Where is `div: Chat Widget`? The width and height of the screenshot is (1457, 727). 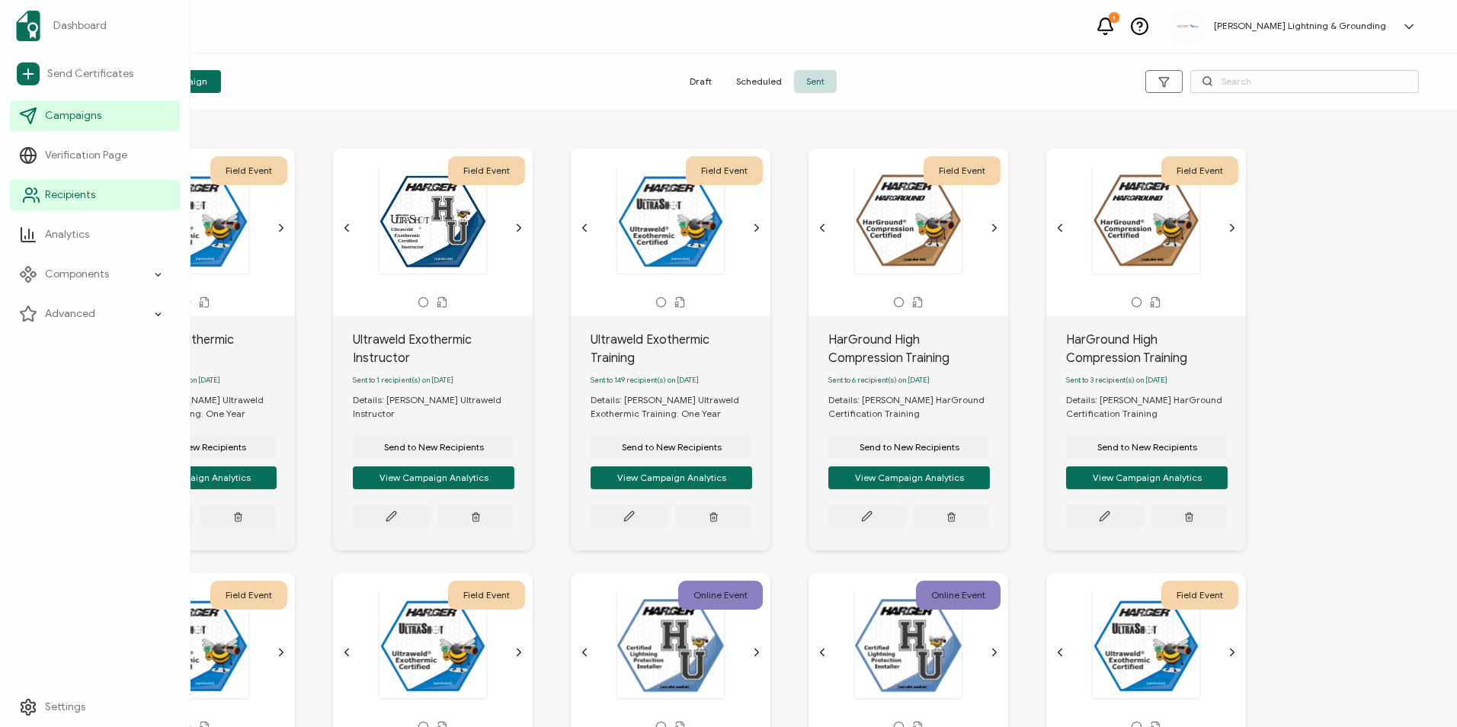
div: Chat Widget is located at coordinates (1419, 691).